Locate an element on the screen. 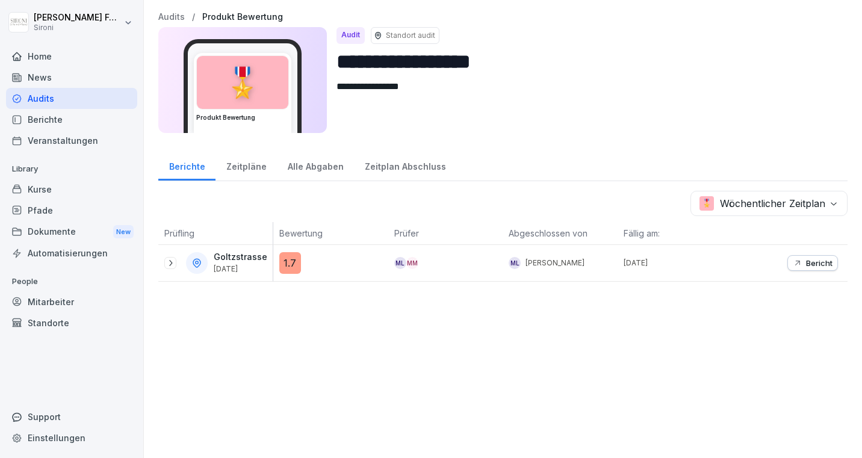  p: People is located at coordinates (72, 282).